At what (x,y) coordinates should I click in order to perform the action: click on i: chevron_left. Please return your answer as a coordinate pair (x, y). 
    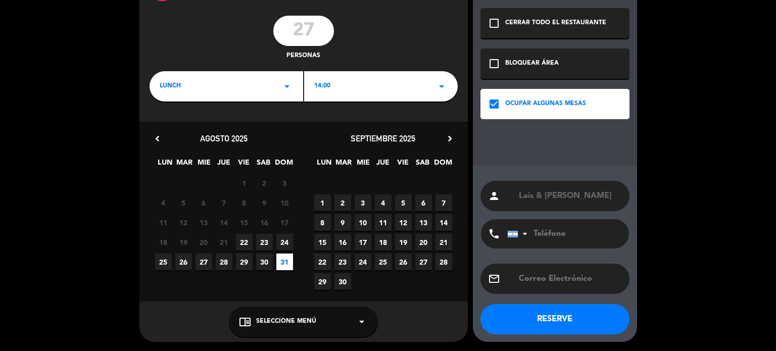
    Looking at the image, I should click on (157, 138).